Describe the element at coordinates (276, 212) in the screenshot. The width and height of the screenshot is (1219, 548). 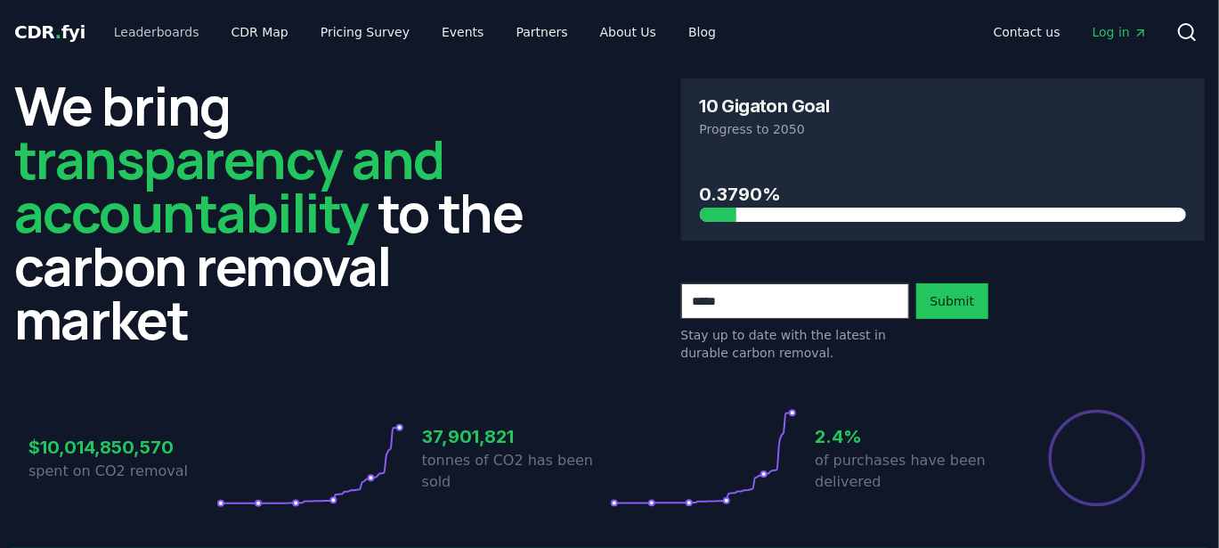
I see `h2: We bring to the carbon removal market` at that location.